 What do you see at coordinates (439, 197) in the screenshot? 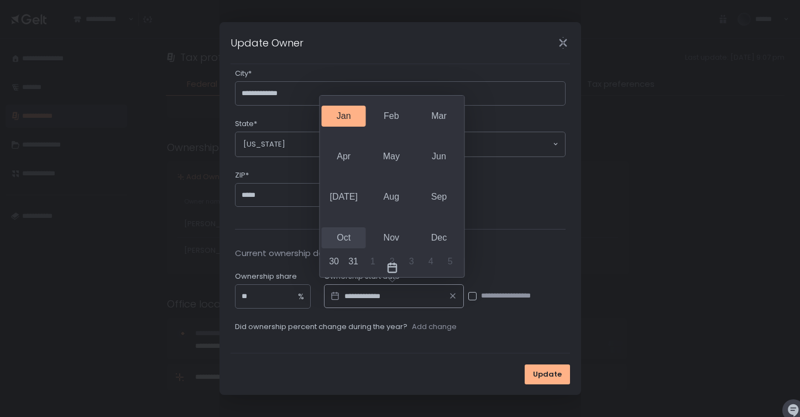
I see `div: Sep` at bounding box center [439, 197].